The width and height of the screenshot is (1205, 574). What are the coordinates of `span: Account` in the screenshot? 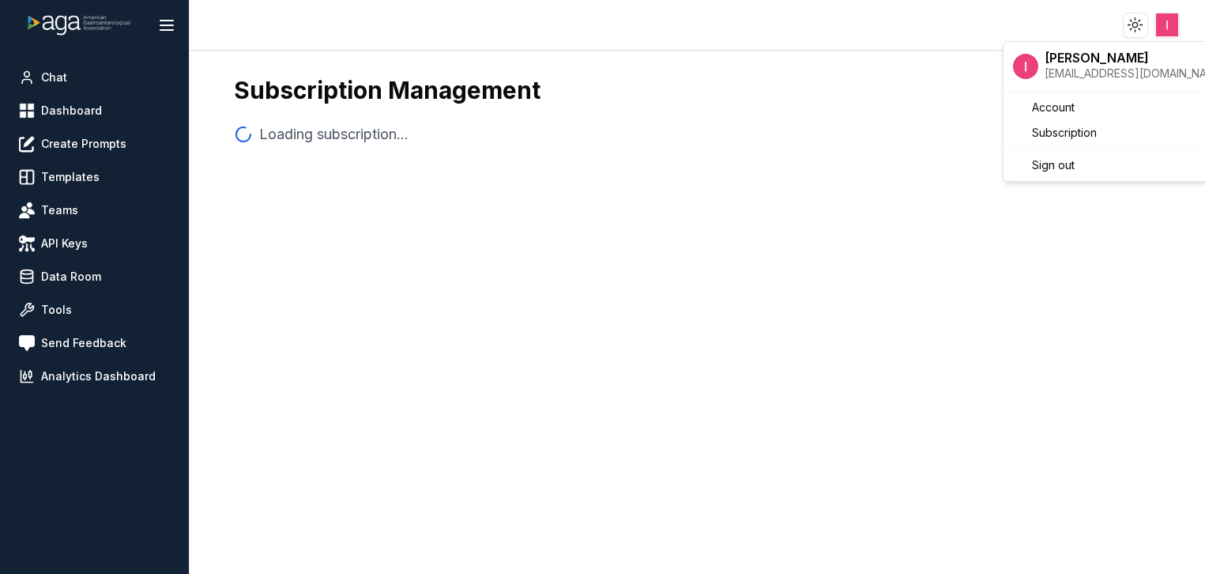 It's located at (1054, 107).